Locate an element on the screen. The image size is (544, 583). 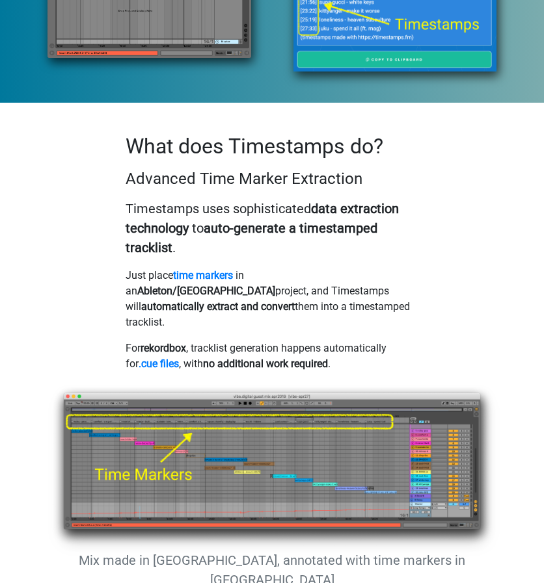
p: For , tracklist generation happens automatically for , with . is located at coordinates (272, 356).